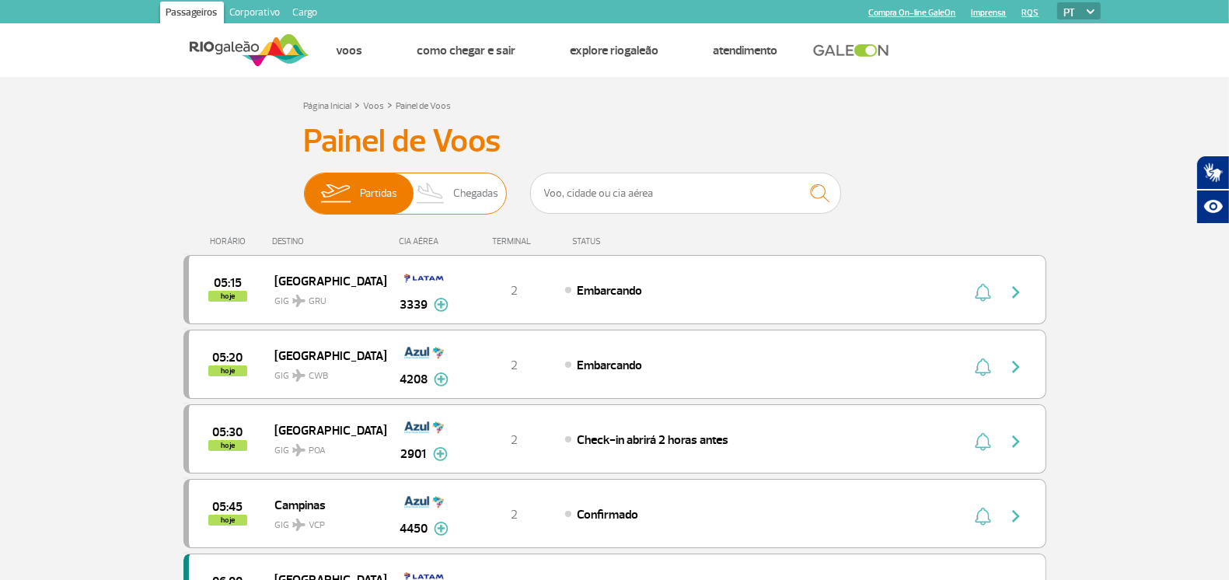 This screenshot has width=1229, height=580. What do you see at coordinates (227, 357) in the screenshot?
I see `span: 2025-08-29 05:20:00` at bounding box center [227, 357].